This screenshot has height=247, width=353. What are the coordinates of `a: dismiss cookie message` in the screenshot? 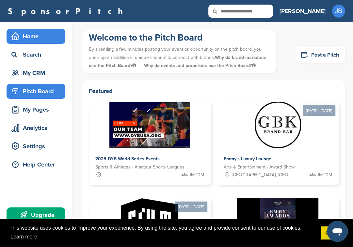 It's located at (332, 233).